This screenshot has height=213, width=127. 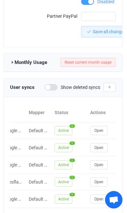 I want to click on a: Open chat, so click(x=114, y=200).